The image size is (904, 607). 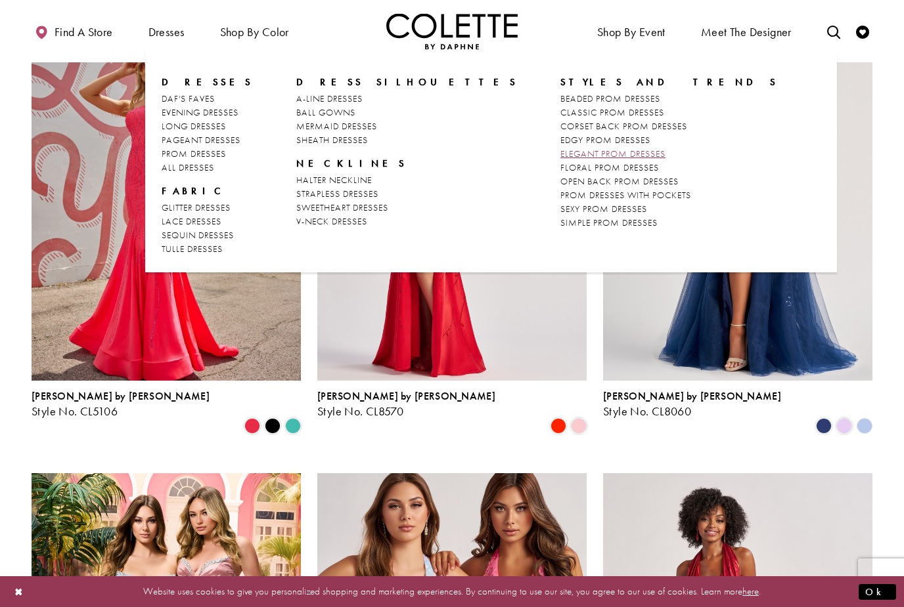 I want to click on a: ALL DRESSES, so click(x=208, y=167).